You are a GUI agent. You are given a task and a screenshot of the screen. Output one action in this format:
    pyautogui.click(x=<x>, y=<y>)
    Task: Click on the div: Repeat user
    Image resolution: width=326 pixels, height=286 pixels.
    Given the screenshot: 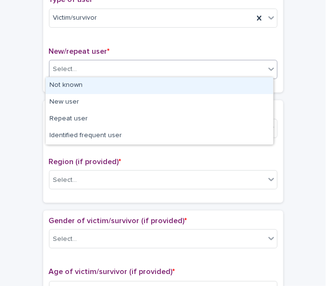 What is the action you would take?
    pyautogui.click(x=159, y=119)
    